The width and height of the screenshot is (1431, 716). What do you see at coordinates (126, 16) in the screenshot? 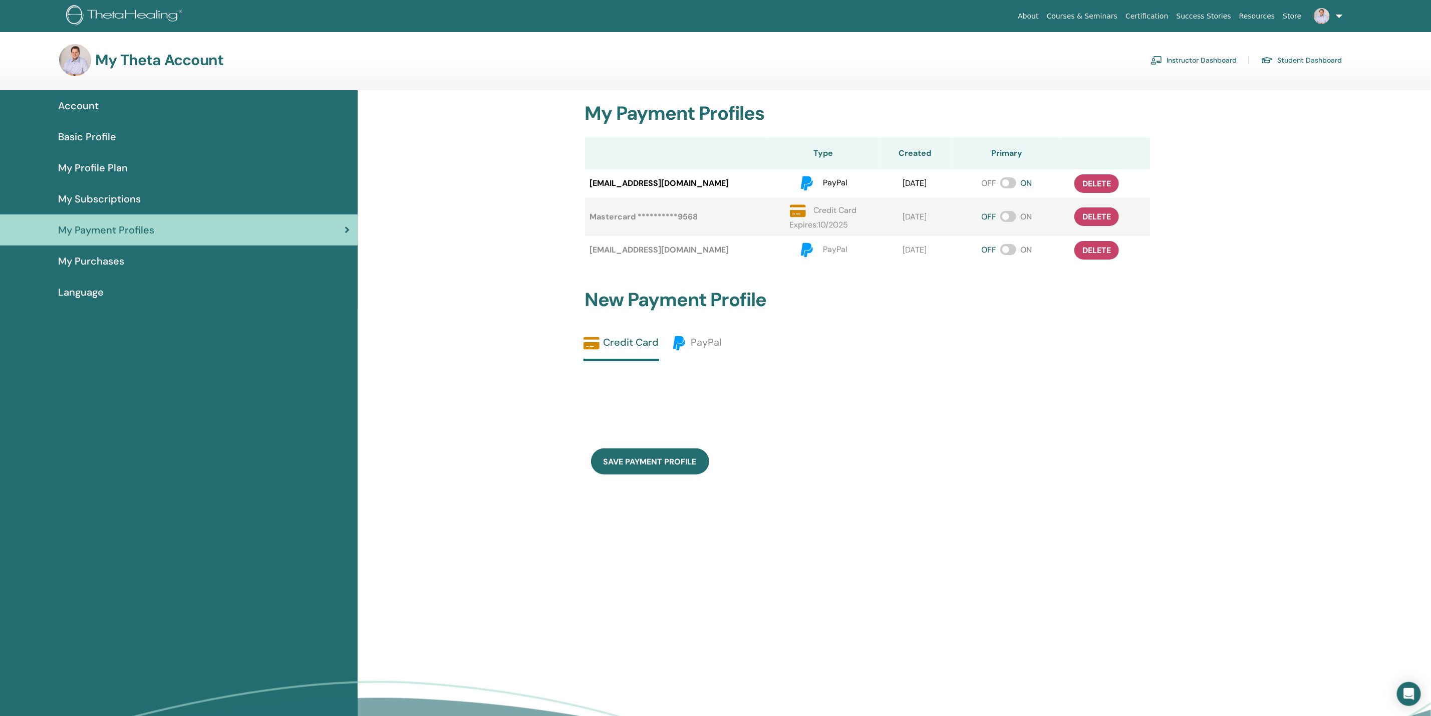
I see `img: logo.png` at bounding box center [126, 16].